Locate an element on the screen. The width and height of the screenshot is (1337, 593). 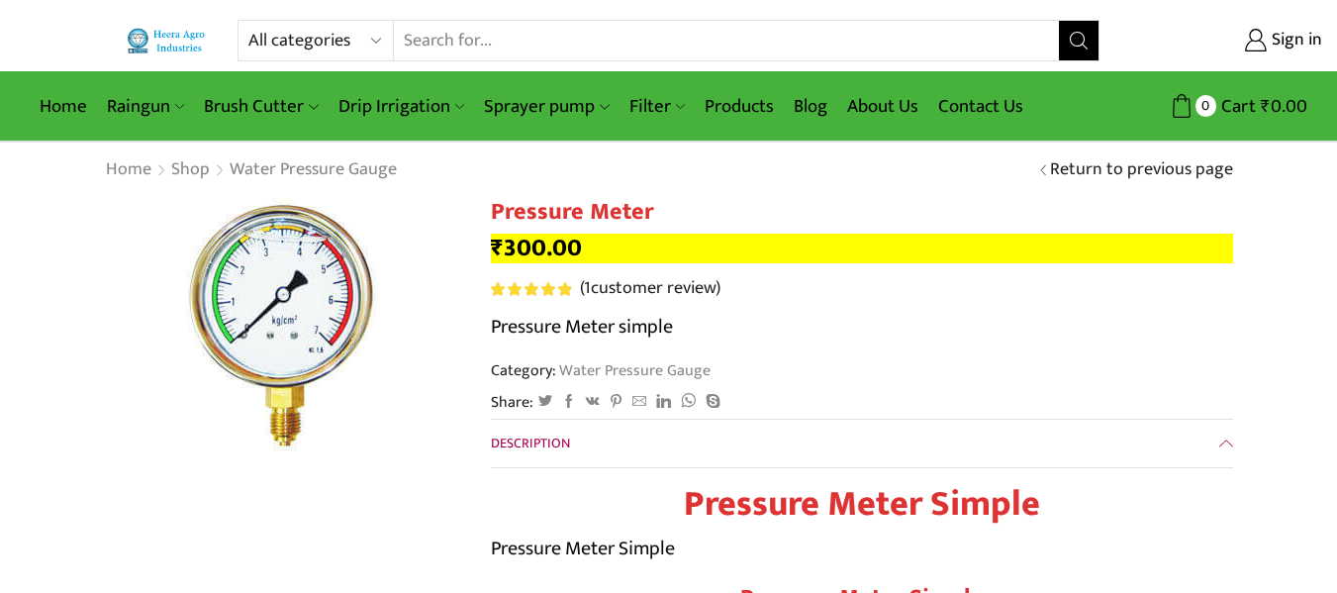
a: About Us is located at coordinates (883, 106).